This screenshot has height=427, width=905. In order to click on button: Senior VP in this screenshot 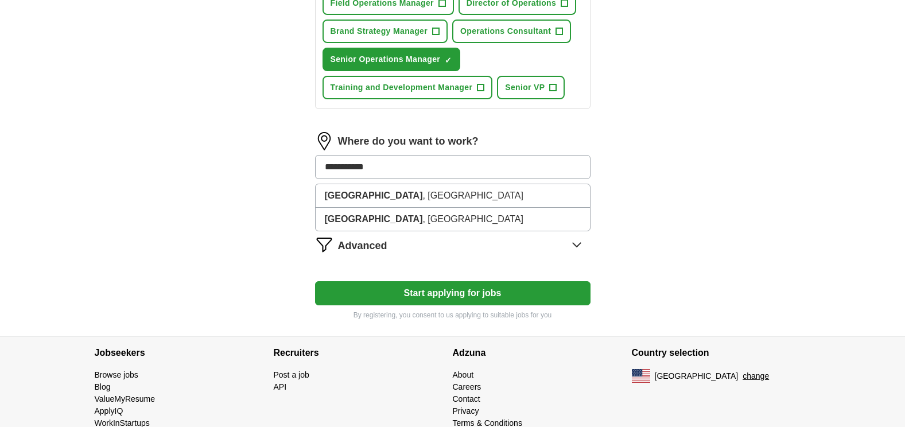, I will do `click(531, 87)`.